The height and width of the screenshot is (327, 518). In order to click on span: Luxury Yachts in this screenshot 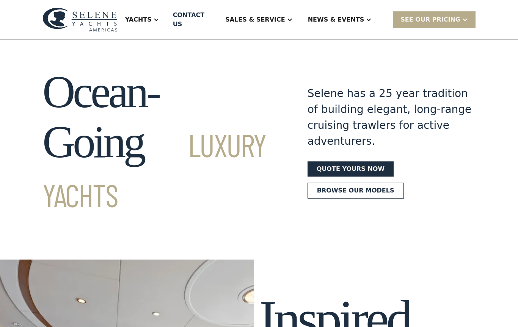, I will do `click(154, 169)`.